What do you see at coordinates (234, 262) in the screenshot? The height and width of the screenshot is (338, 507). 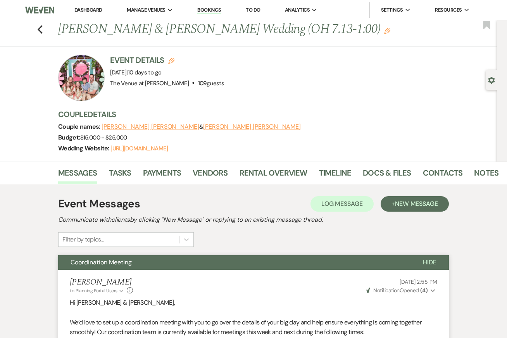 I see `button: Coordination Meeting` at bounding box center [234, 262].